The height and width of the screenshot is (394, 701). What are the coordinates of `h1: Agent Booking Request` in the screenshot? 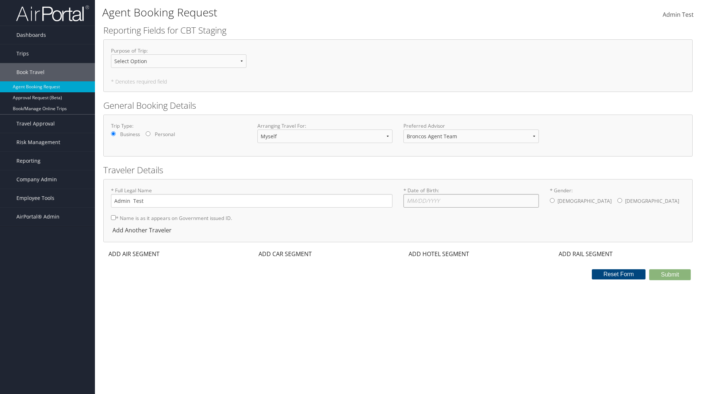 It's located at (299, 12).